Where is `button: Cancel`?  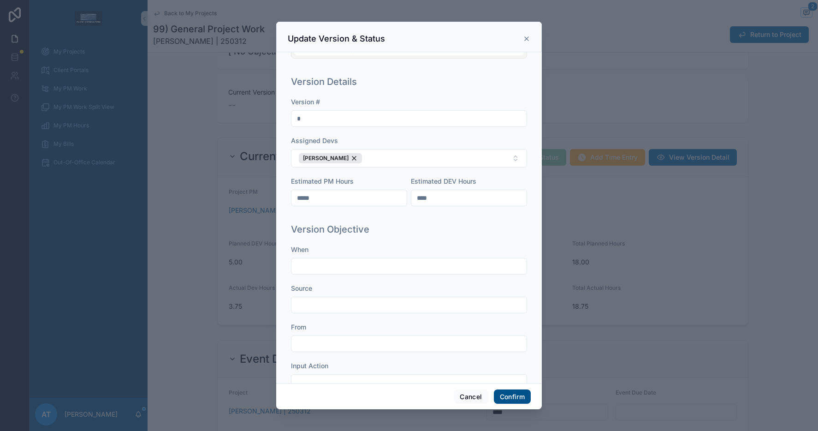 button: Cancel is located at coordinates (471, 396).